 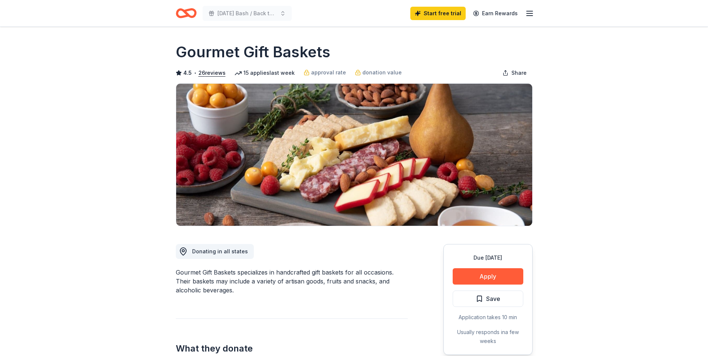 I want to click on span: approval rate, so click(x=329, y=73).